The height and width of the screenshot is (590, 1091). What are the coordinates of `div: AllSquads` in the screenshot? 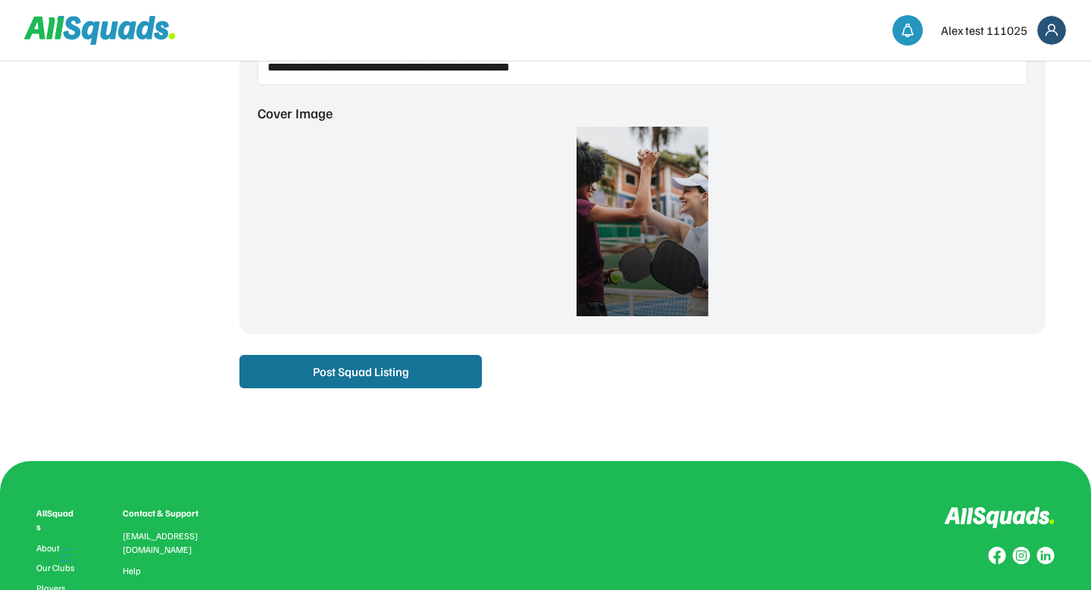 It's located at (57, 520).